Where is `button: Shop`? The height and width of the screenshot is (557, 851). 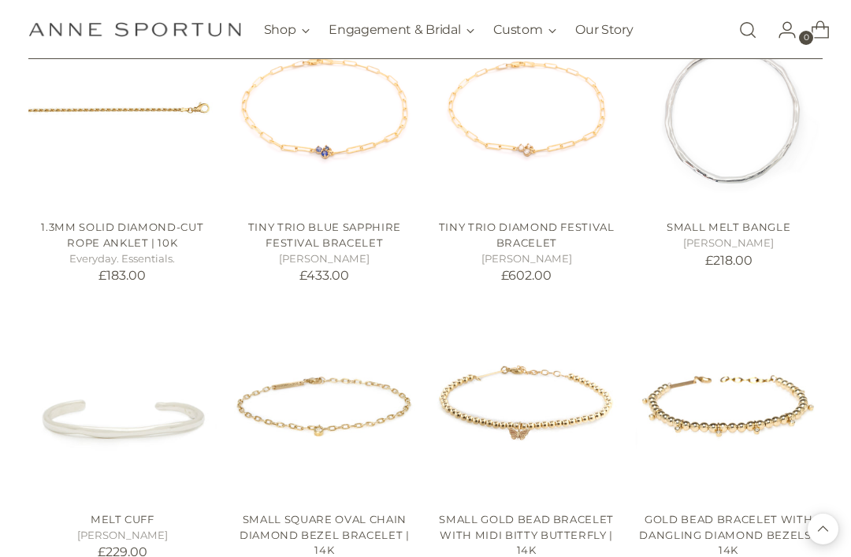
button: Shop is located at coordinates (287, 30).